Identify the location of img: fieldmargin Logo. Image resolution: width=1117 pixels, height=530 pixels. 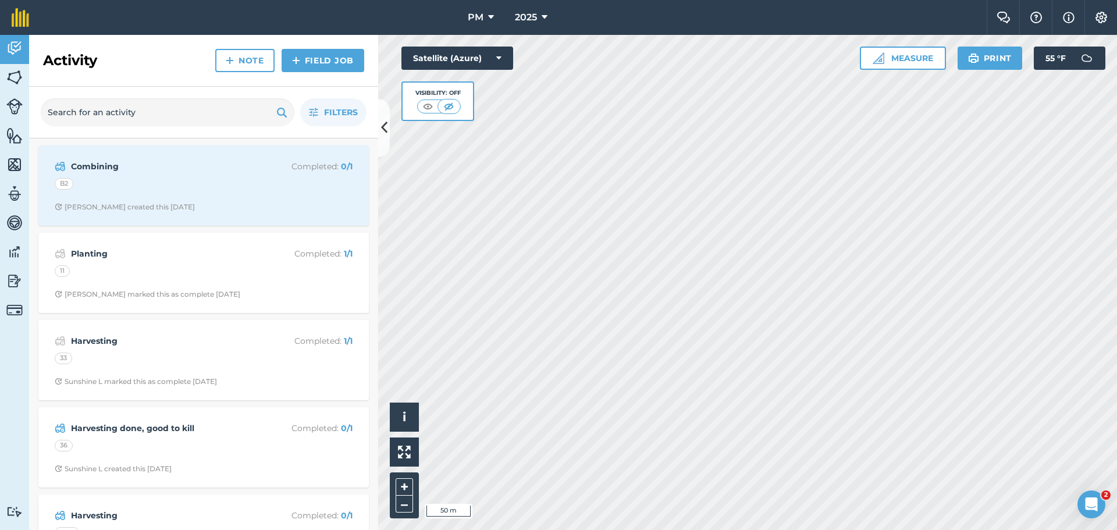
(20, 17).